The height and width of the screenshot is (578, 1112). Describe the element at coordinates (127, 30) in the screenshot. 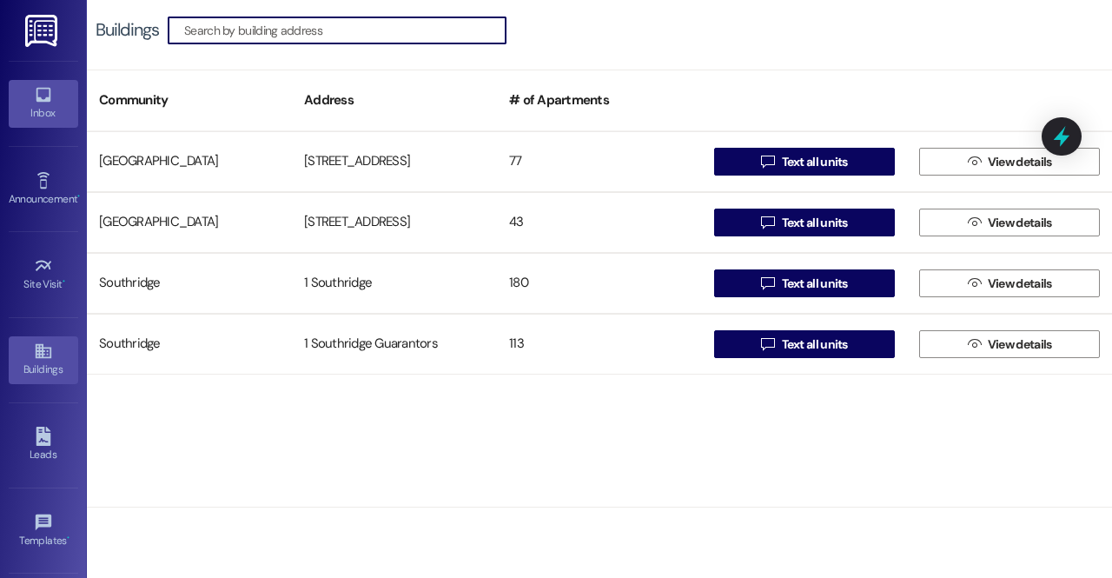

I see `div: Buildings` at that location.